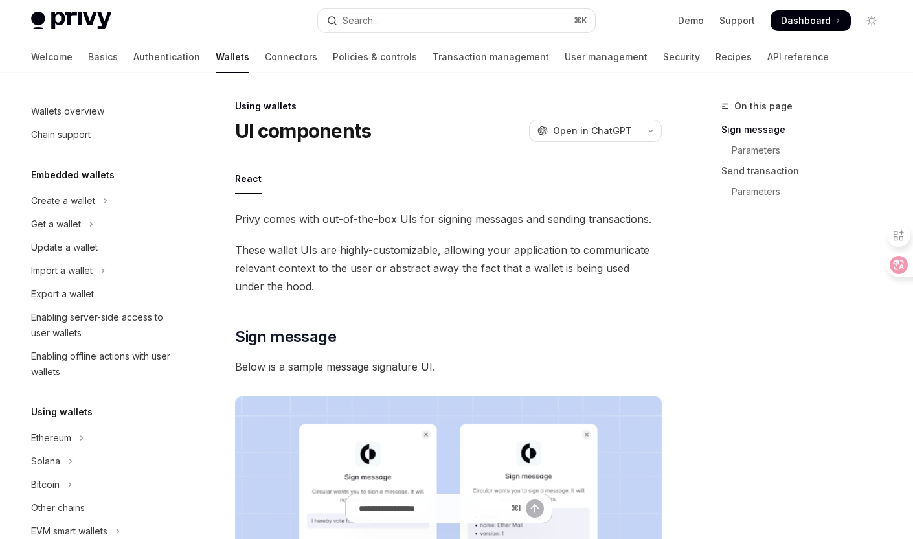  Describe the element at coordinates (807, 171) in the screenshot. I see `a: Send transaction` at that location.